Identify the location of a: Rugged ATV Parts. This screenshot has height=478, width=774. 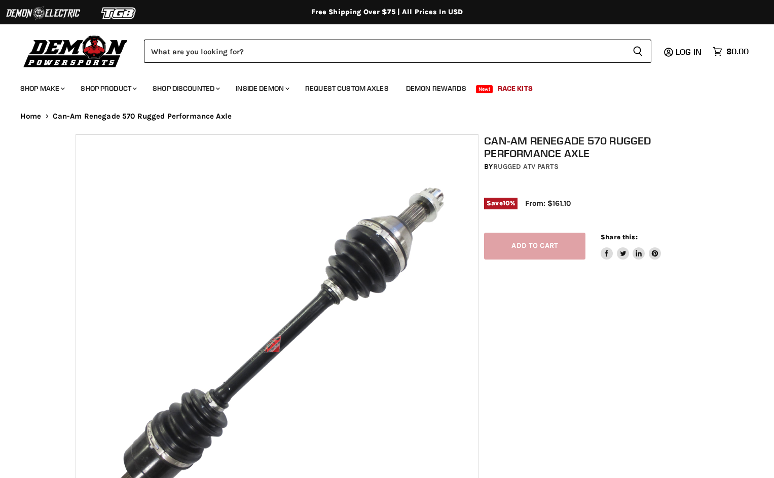
(526, 166).